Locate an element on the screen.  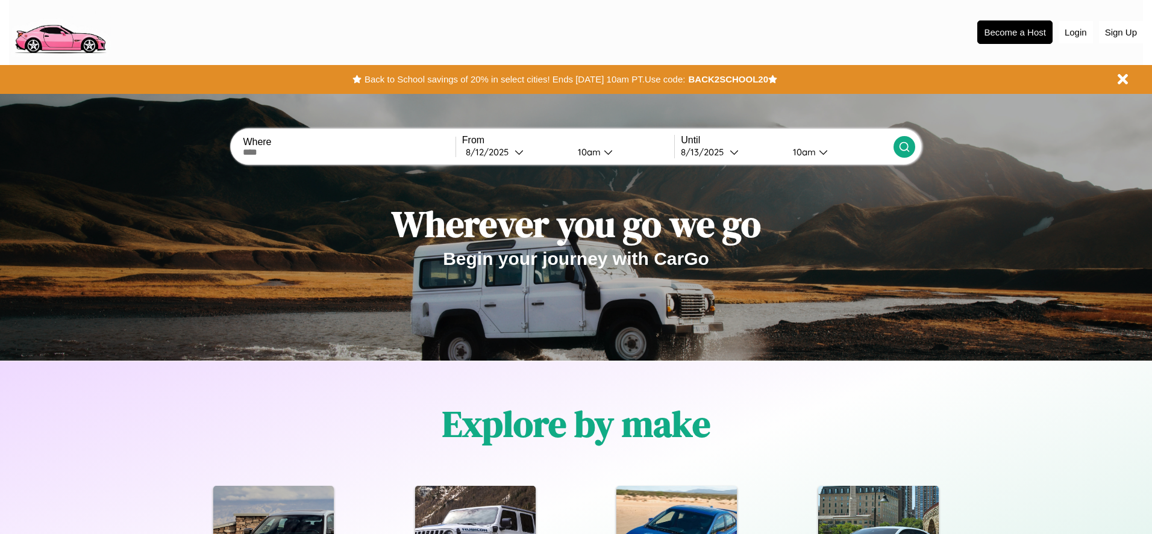
label: Where is located at coordinates (349, 142).